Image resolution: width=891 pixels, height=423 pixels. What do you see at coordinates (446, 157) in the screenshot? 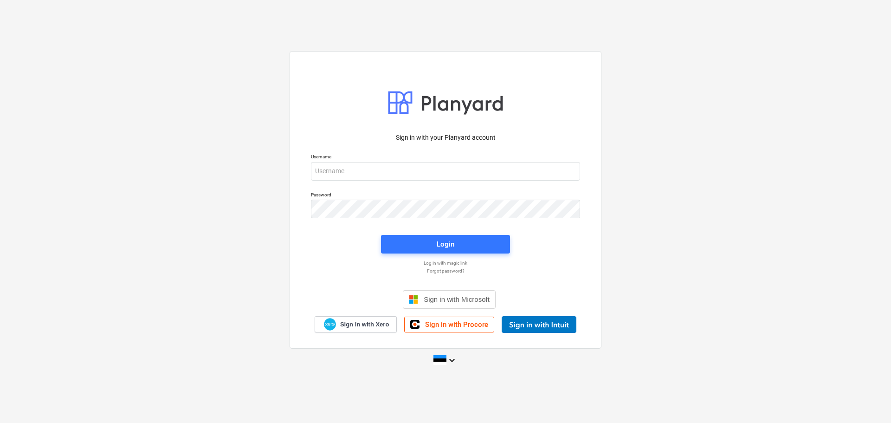
I see `p: Username` at bounding box center [446, 157].